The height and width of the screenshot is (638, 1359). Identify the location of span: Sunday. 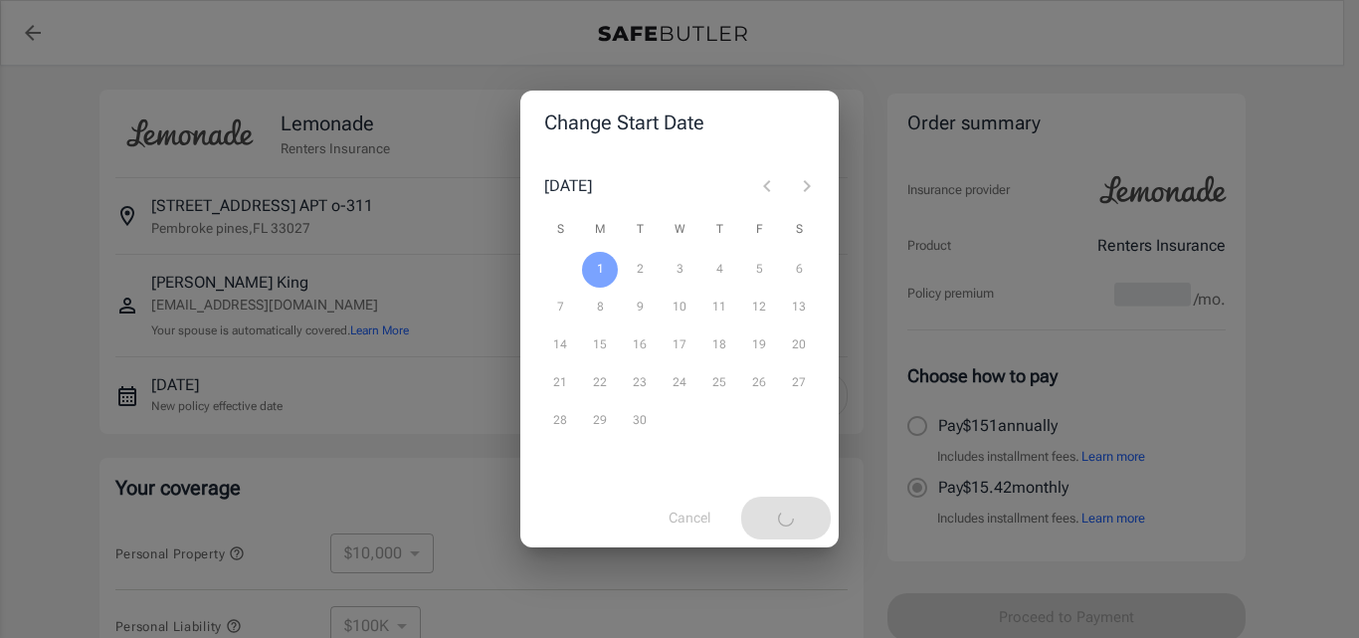
(560, 230).